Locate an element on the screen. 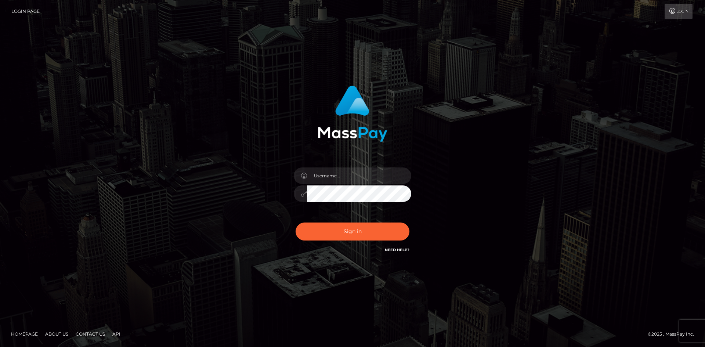 This screenshot has width=705, height=347. a: Contact Us is located at coordinates (90, 334).